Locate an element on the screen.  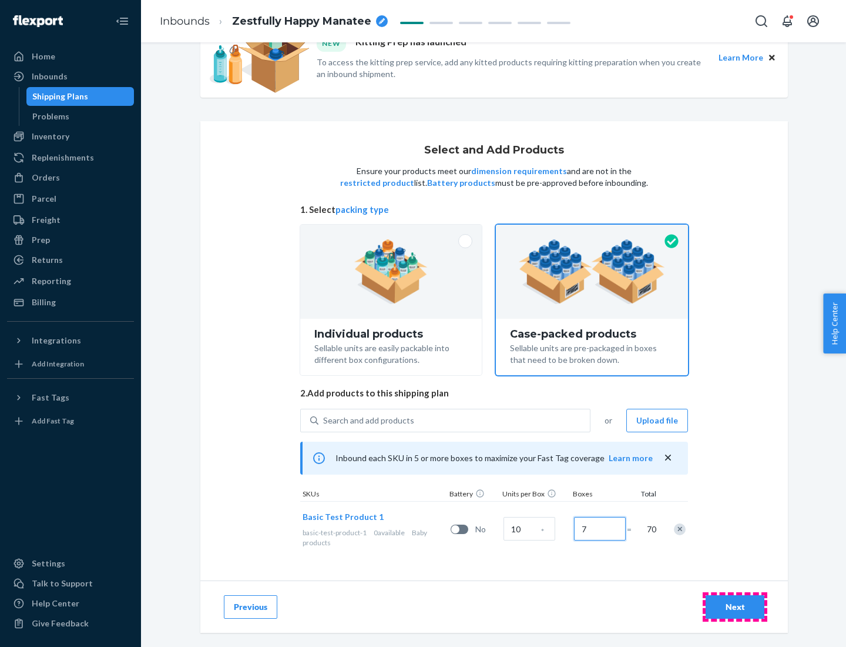
span: 1. Select is located at coordinates (494, 209).